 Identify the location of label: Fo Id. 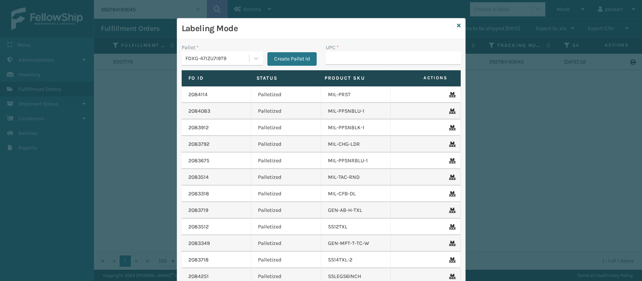
(216, 78).